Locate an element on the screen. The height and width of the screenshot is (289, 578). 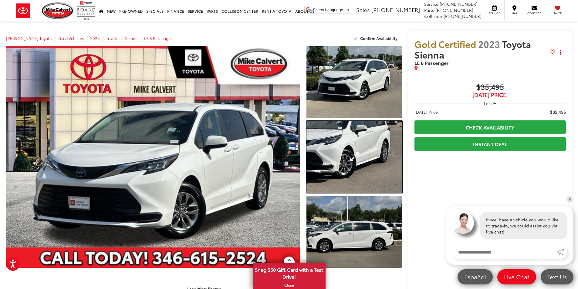
button: Actions is located at coordinates (561, 52).